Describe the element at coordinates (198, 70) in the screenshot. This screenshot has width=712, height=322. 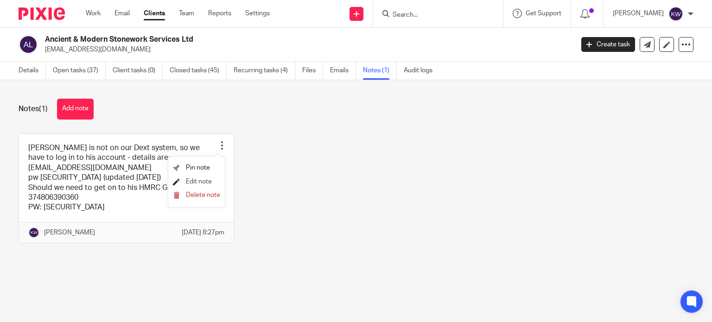
I see `a: Closed tasks (45)` at that location.